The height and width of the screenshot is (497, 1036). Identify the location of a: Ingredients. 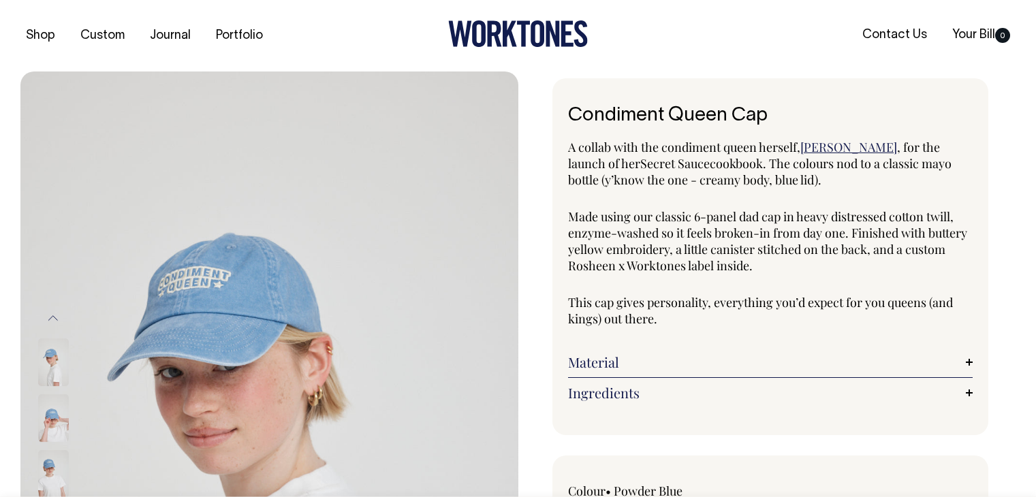
(770, 393).